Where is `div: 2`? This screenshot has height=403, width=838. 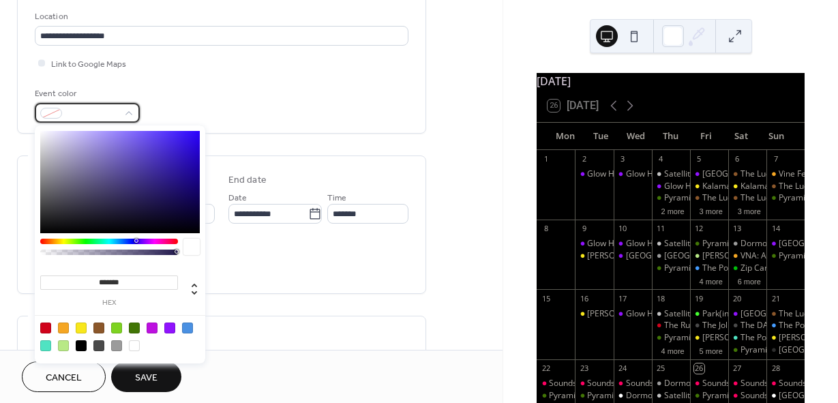 div: 2 is located at coordinates (584, 159).